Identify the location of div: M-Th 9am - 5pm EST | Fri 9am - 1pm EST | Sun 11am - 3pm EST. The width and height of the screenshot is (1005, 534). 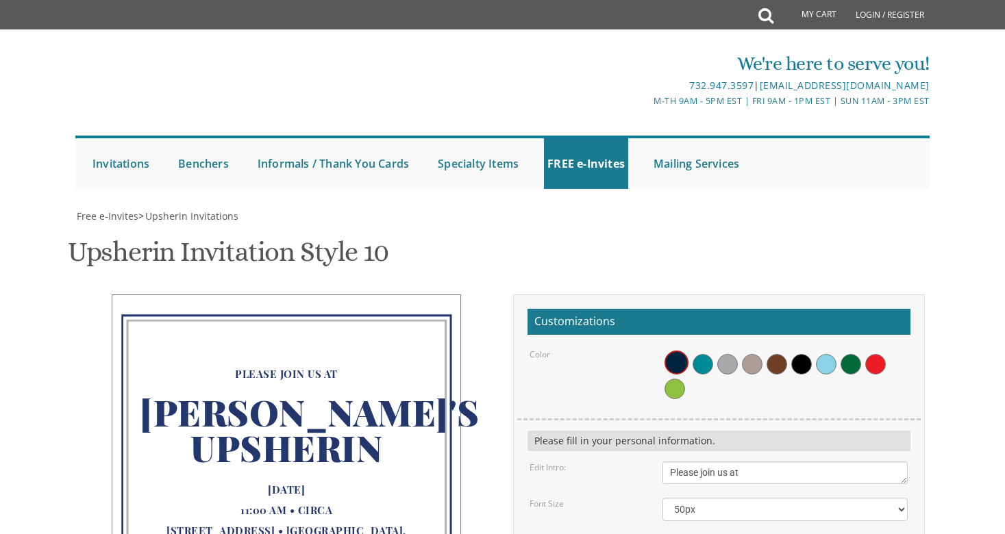
(645, 101).